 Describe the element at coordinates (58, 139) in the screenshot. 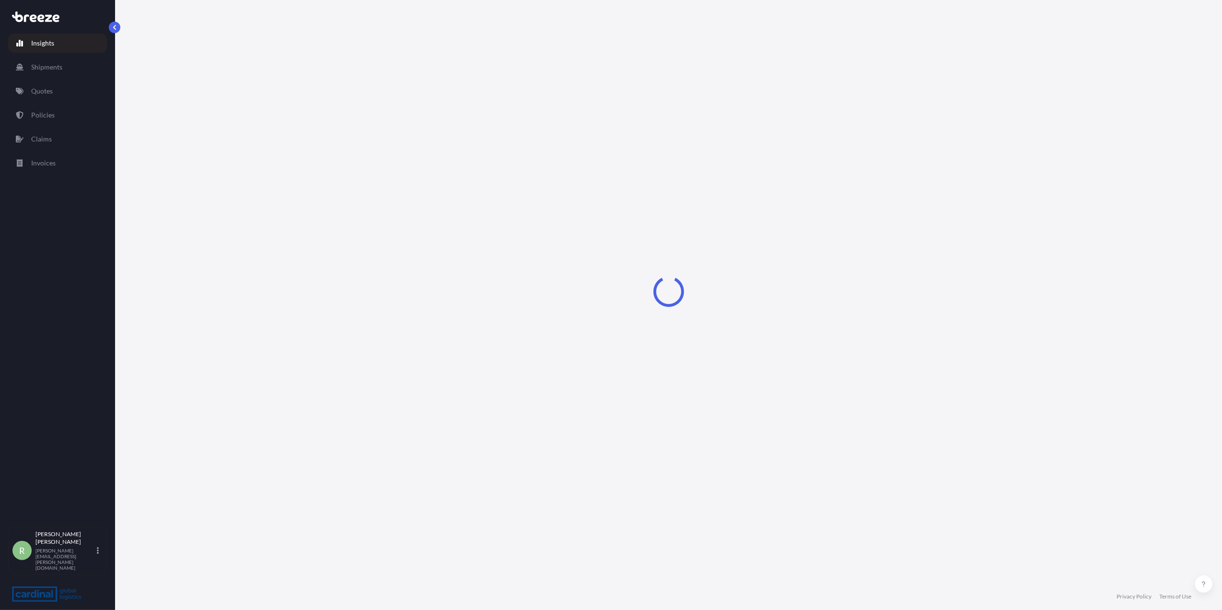

I see `a: Claims` at that location.